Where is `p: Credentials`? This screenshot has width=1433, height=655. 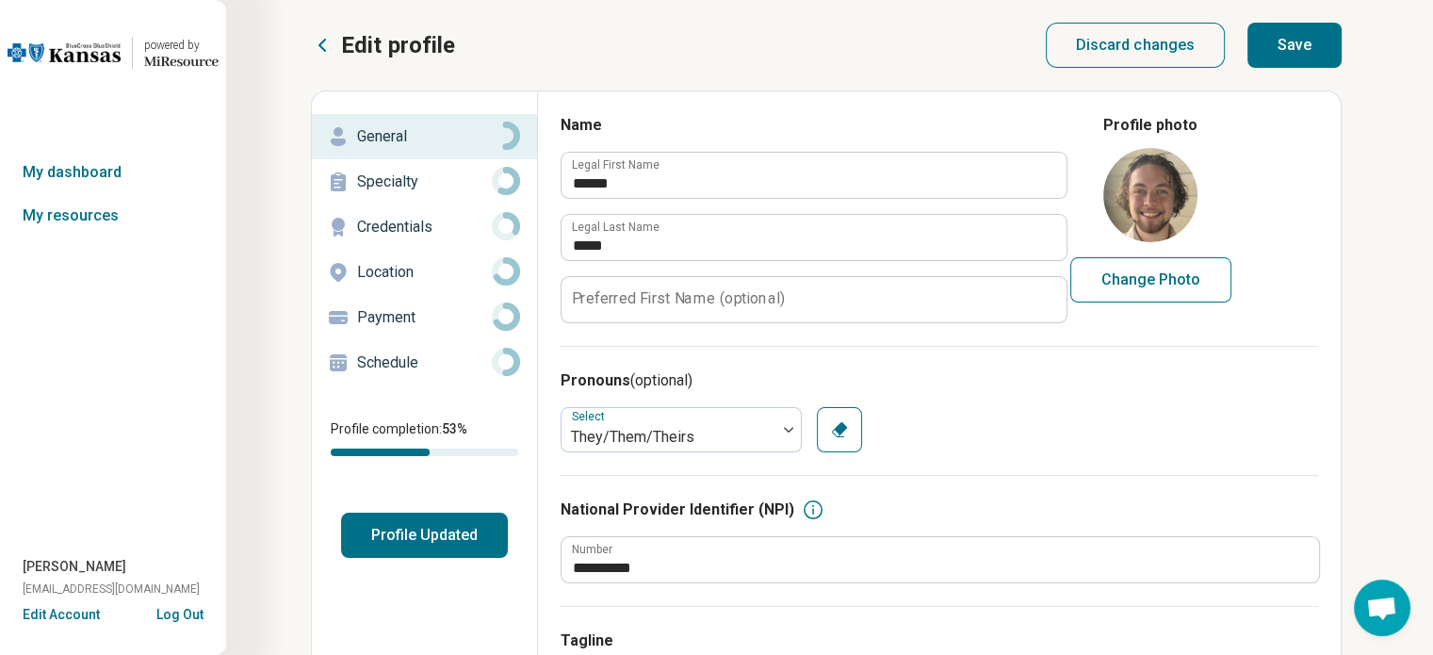
p: Credentials is located at coordinates (424, 227).